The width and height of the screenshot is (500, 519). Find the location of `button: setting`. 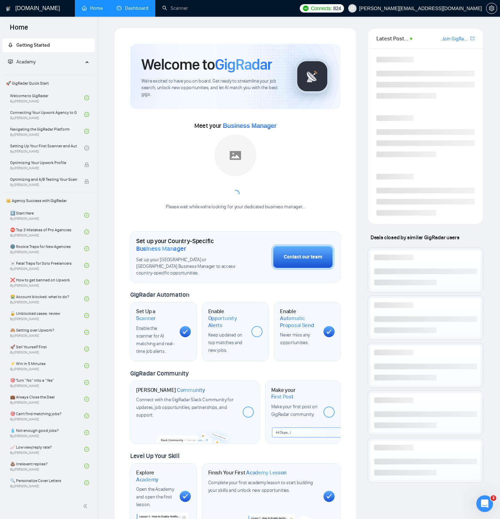

button: setting is located at coordinates (492, 8).